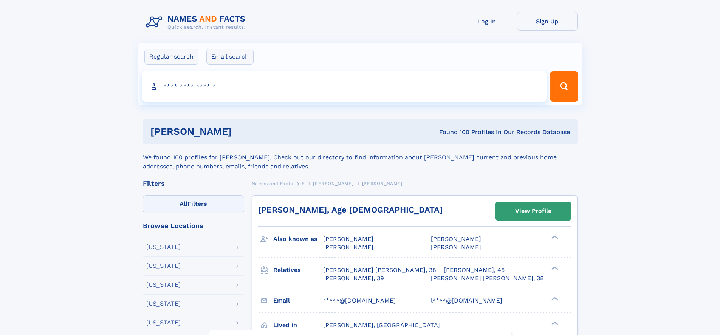  I want to click on div: Found 100 Profiles In Our Records Database, so click(453, 132).